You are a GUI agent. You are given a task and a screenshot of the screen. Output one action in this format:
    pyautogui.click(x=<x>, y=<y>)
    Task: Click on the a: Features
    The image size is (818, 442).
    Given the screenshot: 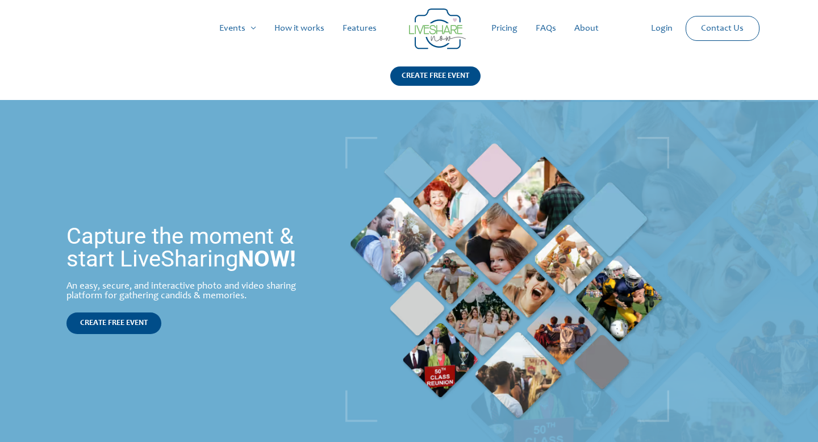 What is the action you would take?
    pyautogui.click(x=360, y=28)
    